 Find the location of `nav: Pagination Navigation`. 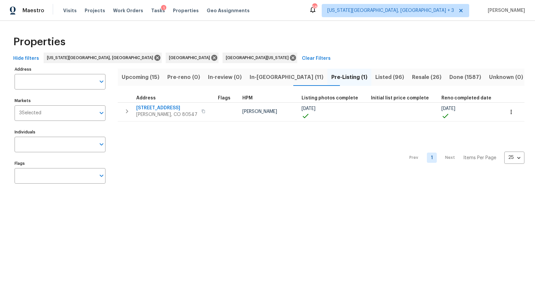

nav: Pagination Navigation is located at coordinates (463, 158).